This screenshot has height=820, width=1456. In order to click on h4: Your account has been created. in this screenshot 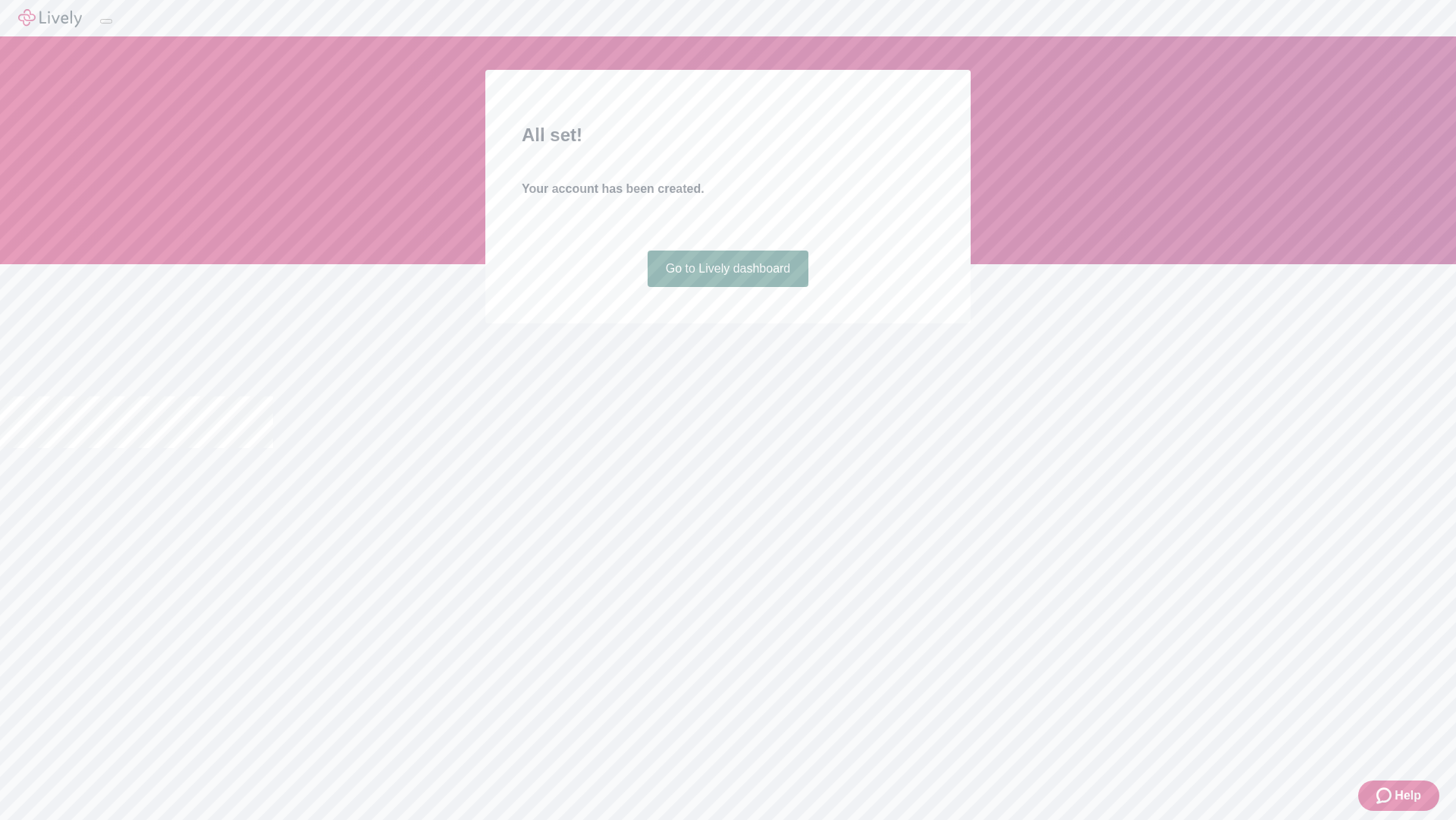, I will do `click(728, 189)`.